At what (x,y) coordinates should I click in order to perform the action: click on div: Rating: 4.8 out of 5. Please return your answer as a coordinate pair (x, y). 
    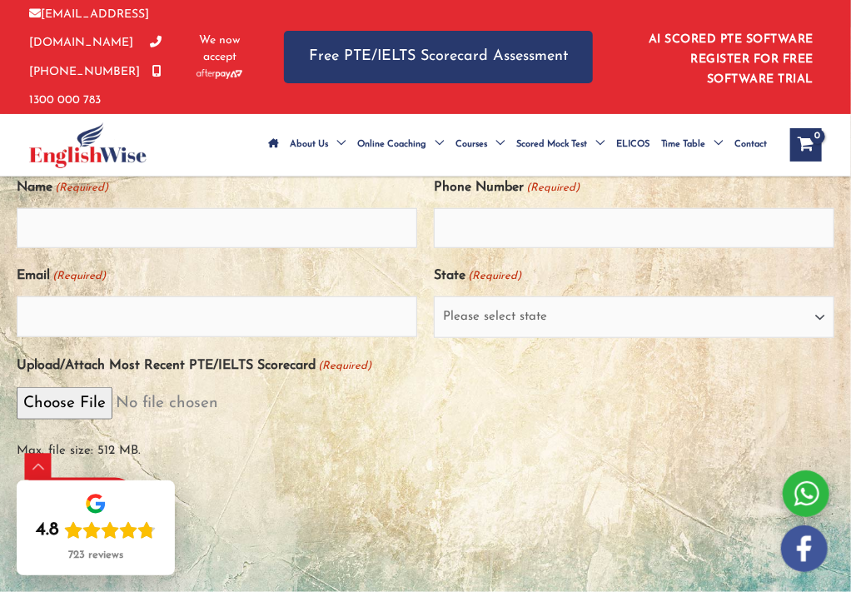
    Looking at the image, I should click on (96, 530).